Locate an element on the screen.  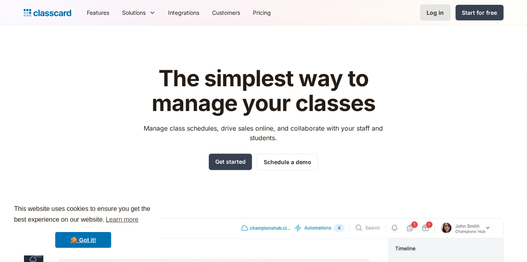
a: home is located at coordinates (47, 13).